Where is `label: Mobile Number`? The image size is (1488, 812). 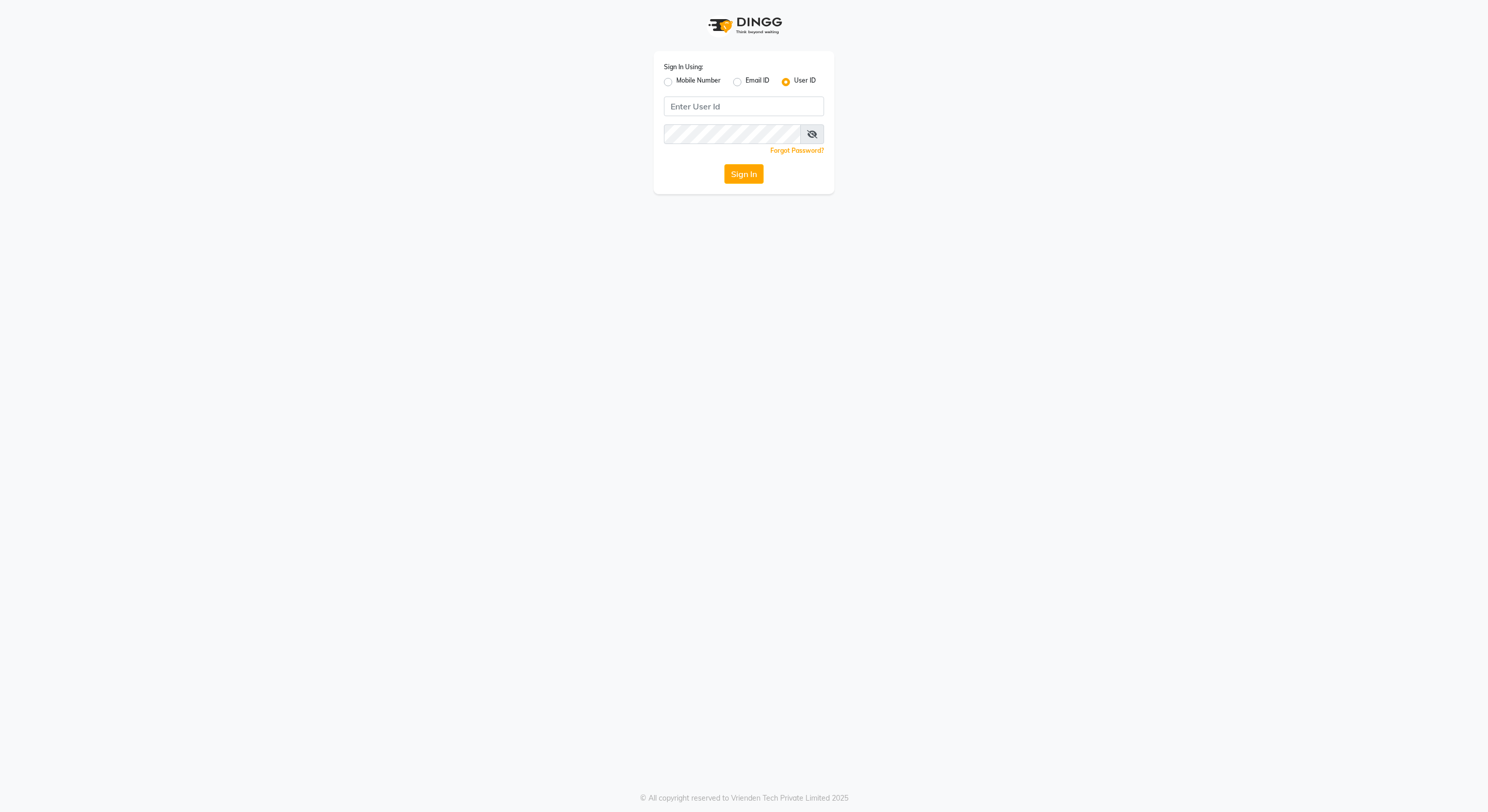
label: Mobile Number is located at coordinates (698, 82).